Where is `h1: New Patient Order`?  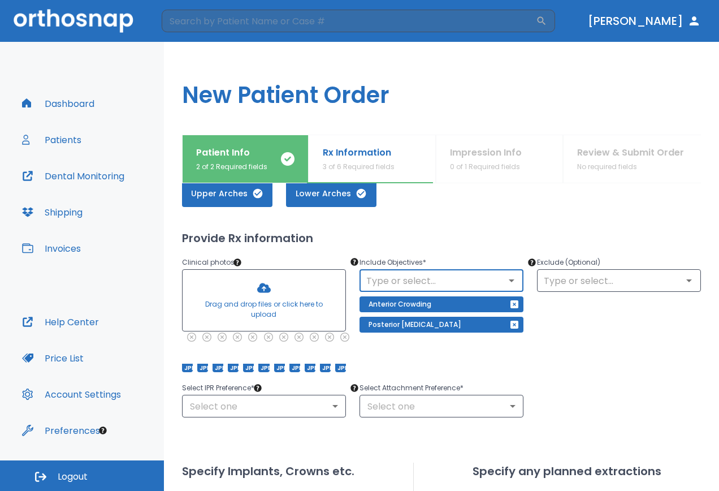 h1: New Patient Order is located at coordinates (442, 88).